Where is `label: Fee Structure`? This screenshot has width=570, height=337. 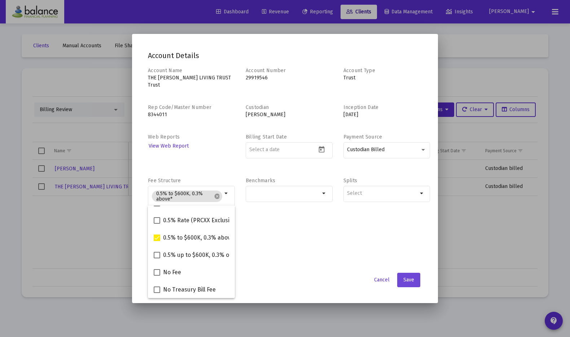 label: Fee Structure is located at coordinates (164, 180).